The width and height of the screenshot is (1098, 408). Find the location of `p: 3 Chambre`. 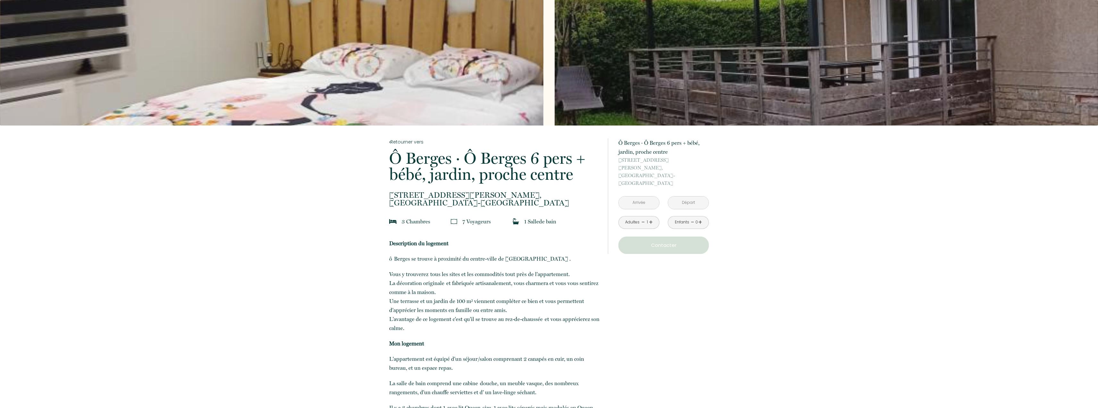

p: 3 Chambre is located at coordinates (416, 221).